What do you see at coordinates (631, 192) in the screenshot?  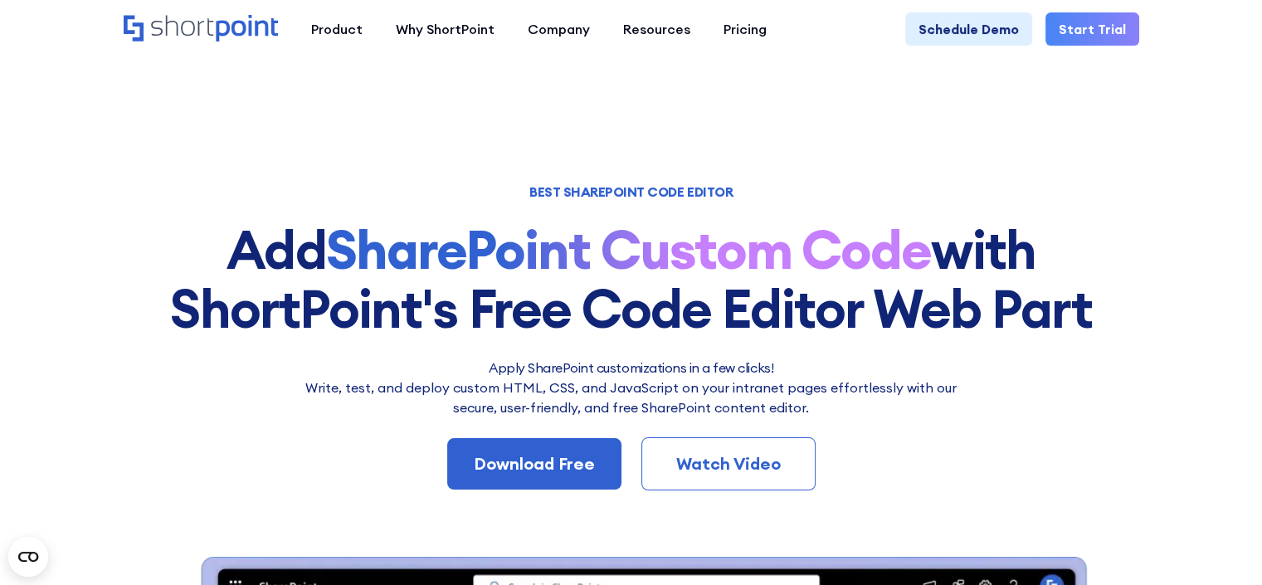 I see `h1: BEST SHAREPOINT CODE EDITOR` at bounding box center [631, 192].